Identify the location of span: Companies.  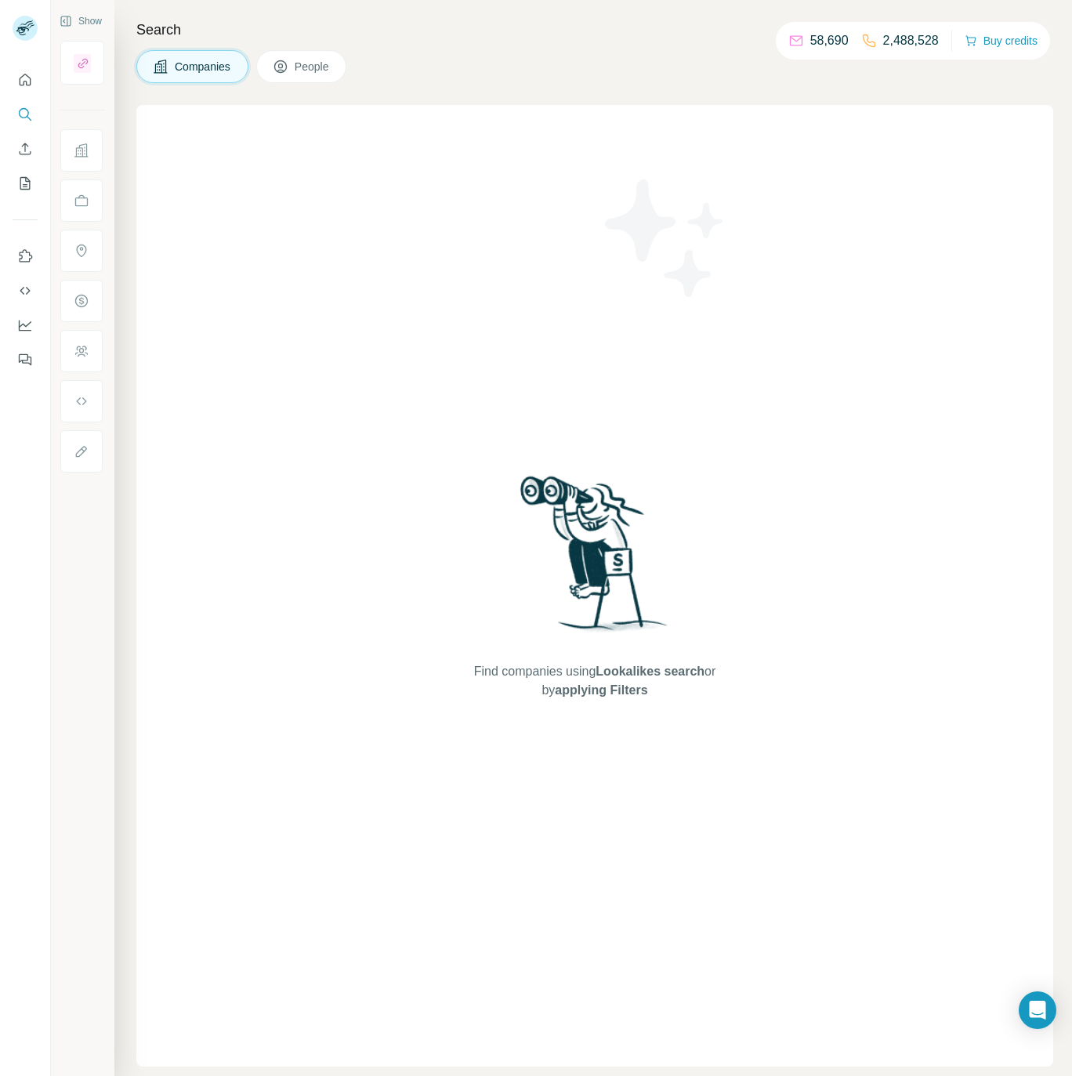
(203, 67).